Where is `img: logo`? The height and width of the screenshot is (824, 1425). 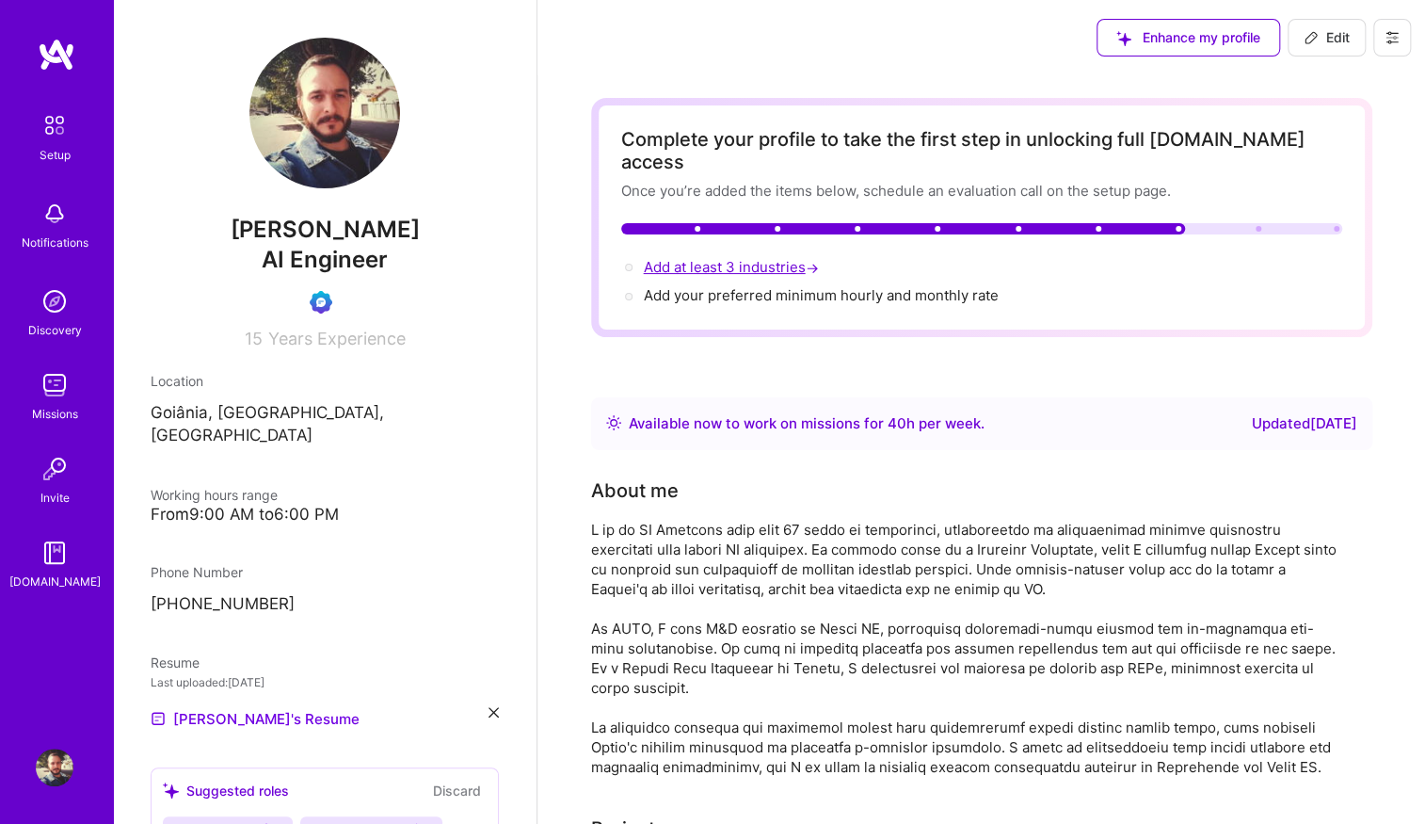
img: logo is located at coordinates (56, 55).